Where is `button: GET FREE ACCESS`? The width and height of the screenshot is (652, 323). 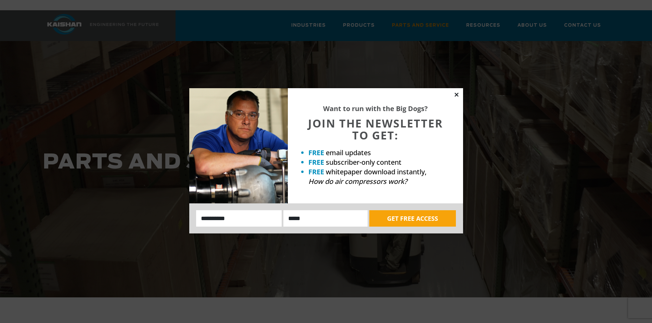
button: GET FREE ACCESS is located at coordinates (412, 219).